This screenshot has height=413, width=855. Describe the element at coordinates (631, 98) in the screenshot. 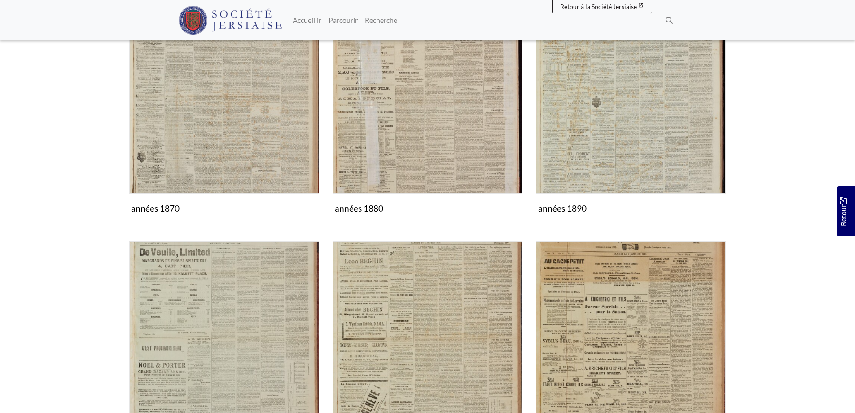

I see `img: années 1890` at that location.